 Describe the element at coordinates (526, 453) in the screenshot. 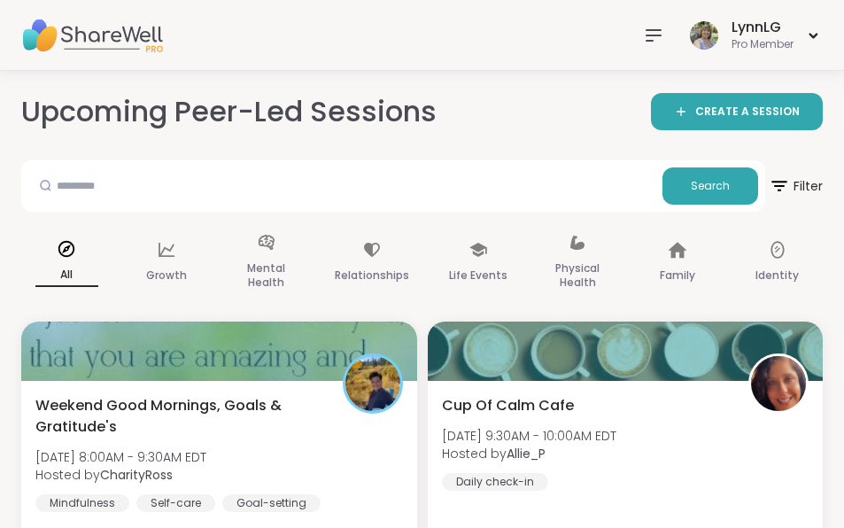

I see `b: Allie_P` at that location.